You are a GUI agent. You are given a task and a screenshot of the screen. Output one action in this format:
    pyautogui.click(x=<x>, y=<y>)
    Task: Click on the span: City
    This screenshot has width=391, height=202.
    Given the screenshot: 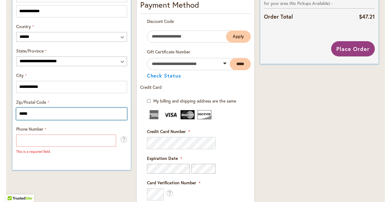 What is the action you would take?
    pyautogui.click(x=20, y=75)
    